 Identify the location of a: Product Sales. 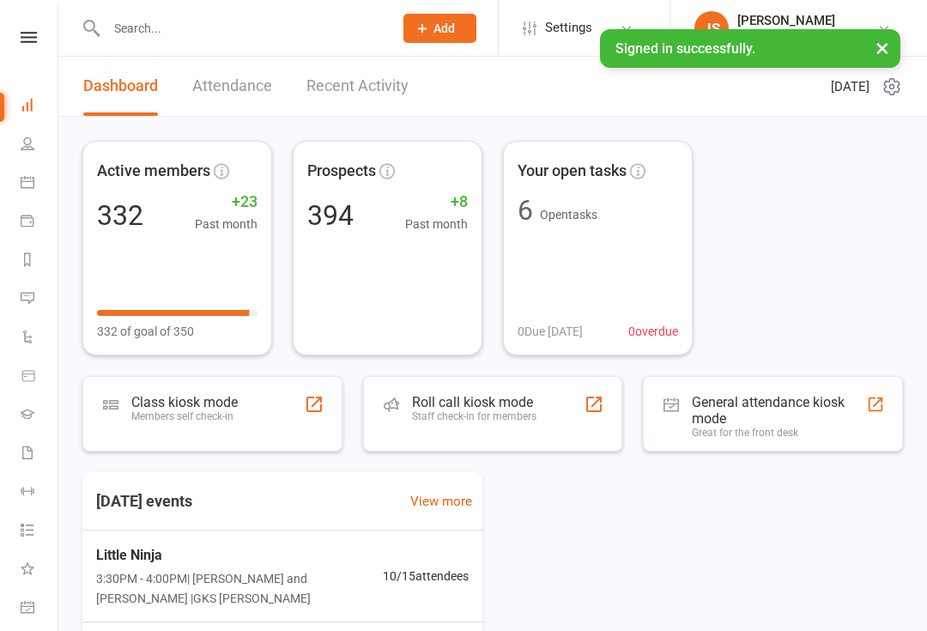
(39, 377).